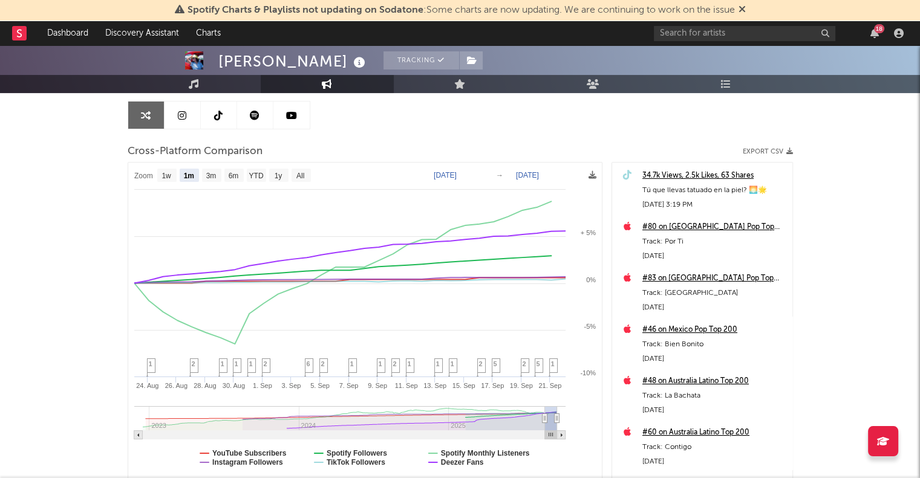 The width and height of the screenshot is (920, 478). What do you see at coordinates (590, 327) in the screenshot?
I see `text: -5%` at bounding box center [590, 327].